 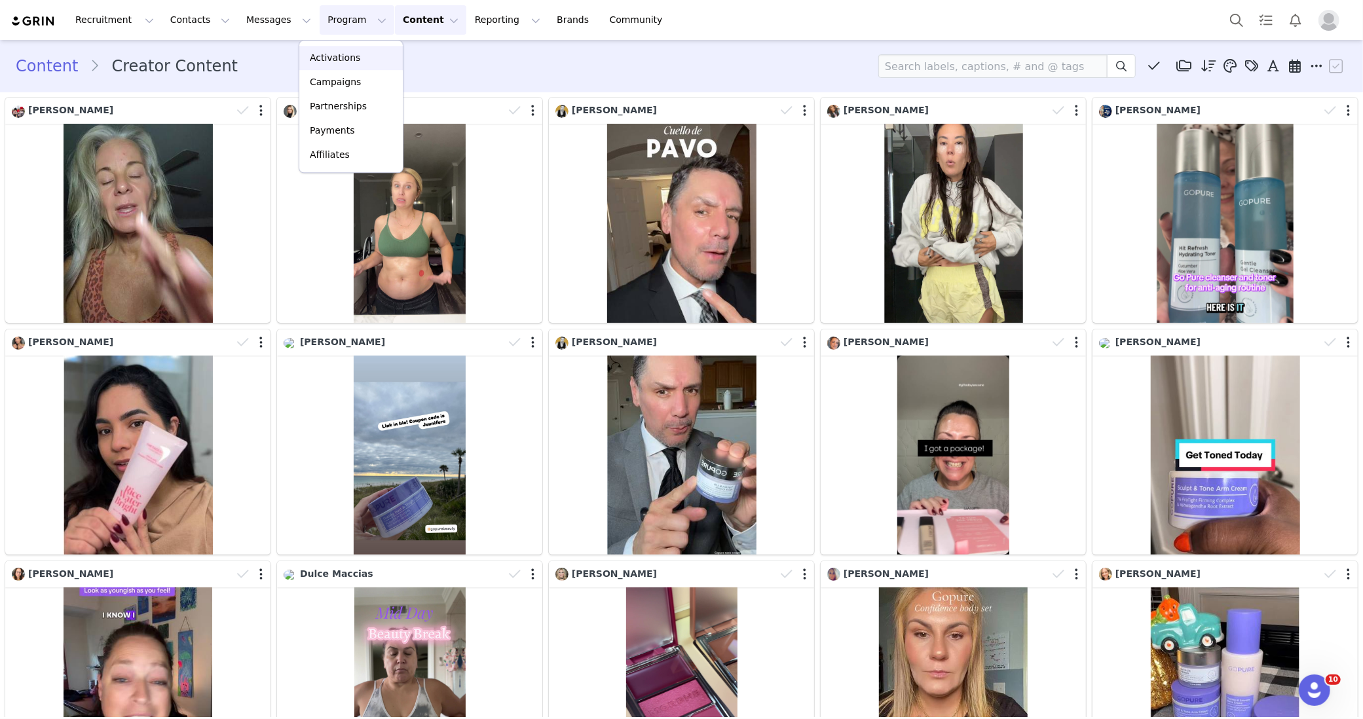 I want to click on span: Dulce Maccias, so click(x=337, y=574).